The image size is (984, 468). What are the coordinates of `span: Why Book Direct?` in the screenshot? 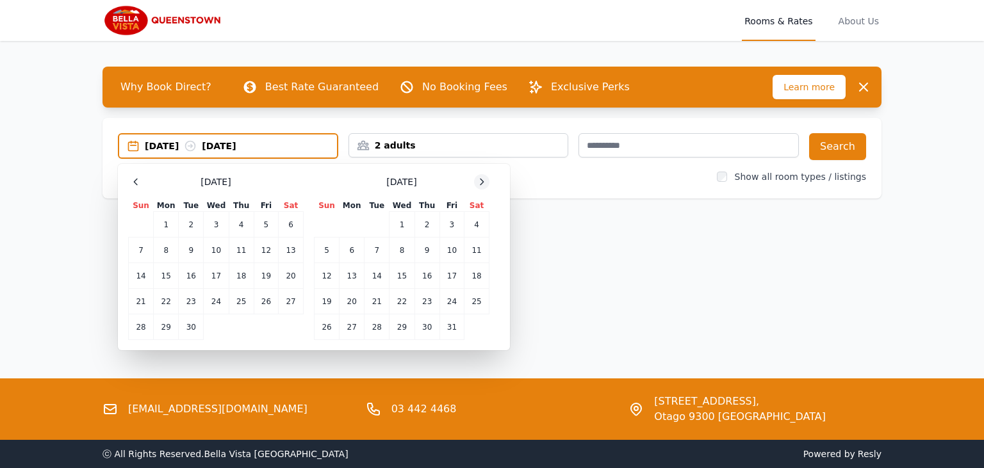 It's located at (166, 87).